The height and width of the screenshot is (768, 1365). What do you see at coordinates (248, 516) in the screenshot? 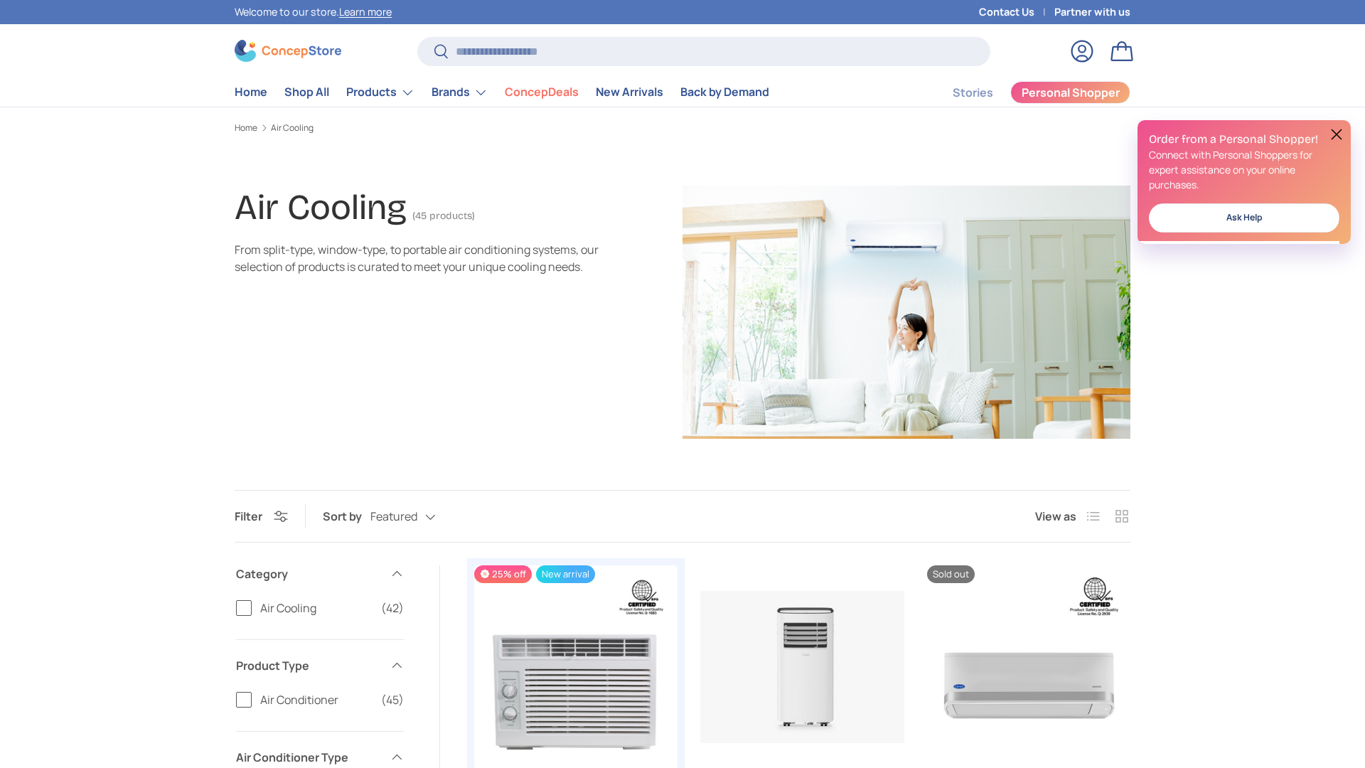
I see `span: Filter` at bounding box center [248, 516].